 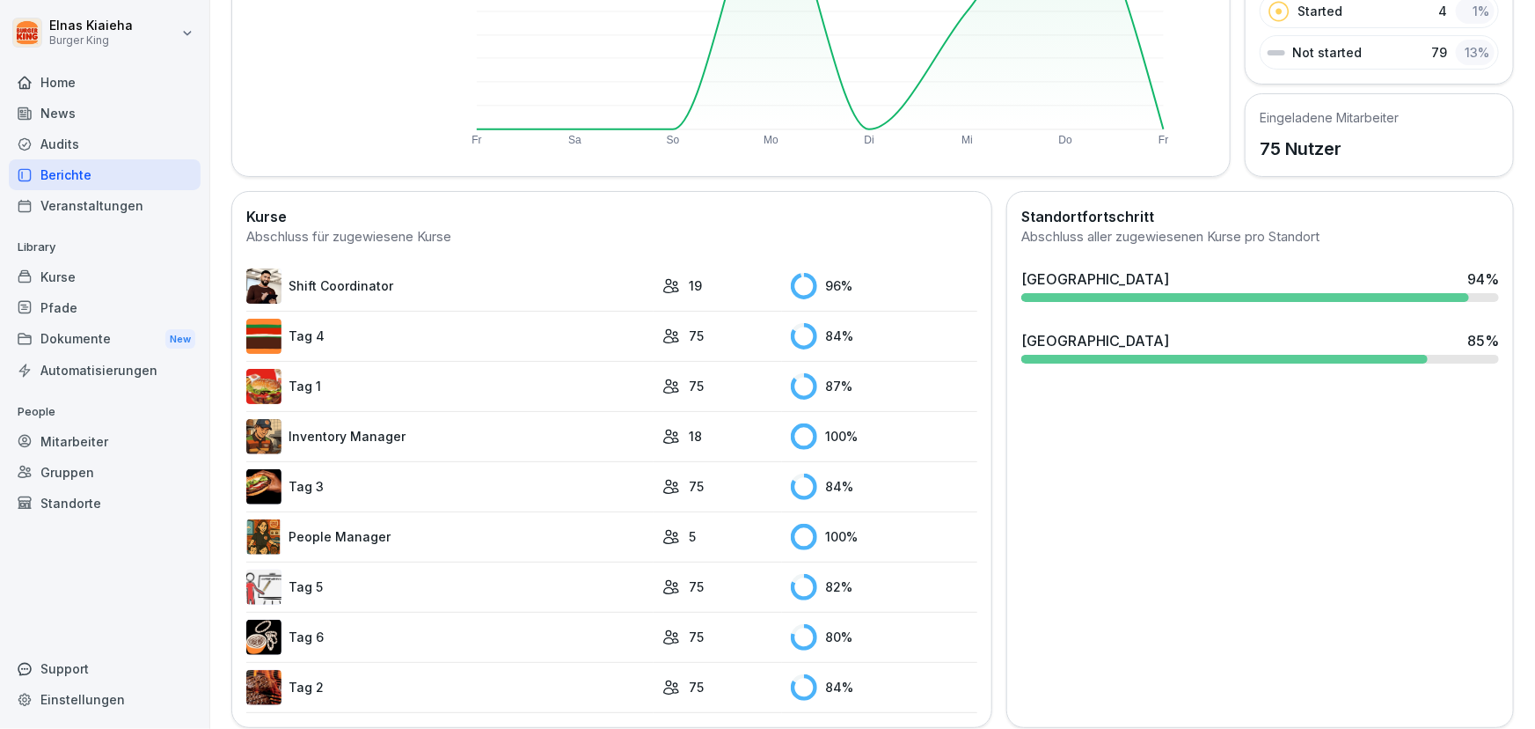 I want to click on img: q4kvd0p412g56irxfxn6tm8s.png, so click(x=264, y=286).